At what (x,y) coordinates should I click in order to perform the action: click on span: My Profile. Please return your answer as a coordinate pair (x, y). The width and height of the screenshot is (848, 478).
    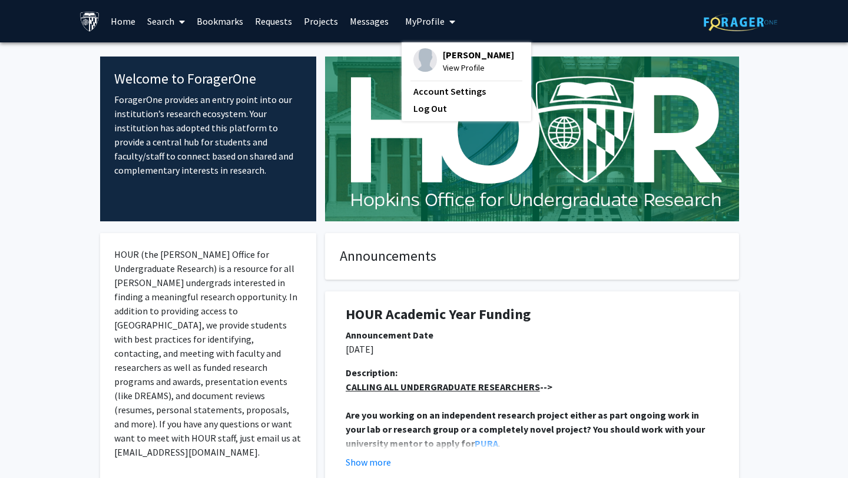
    Looking at the image, I should click on (425, 21).